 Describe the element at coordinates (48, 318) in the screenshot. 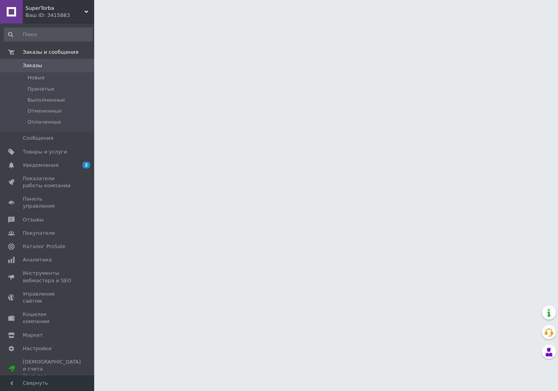

I see `span: Кошелек компании` at that location.